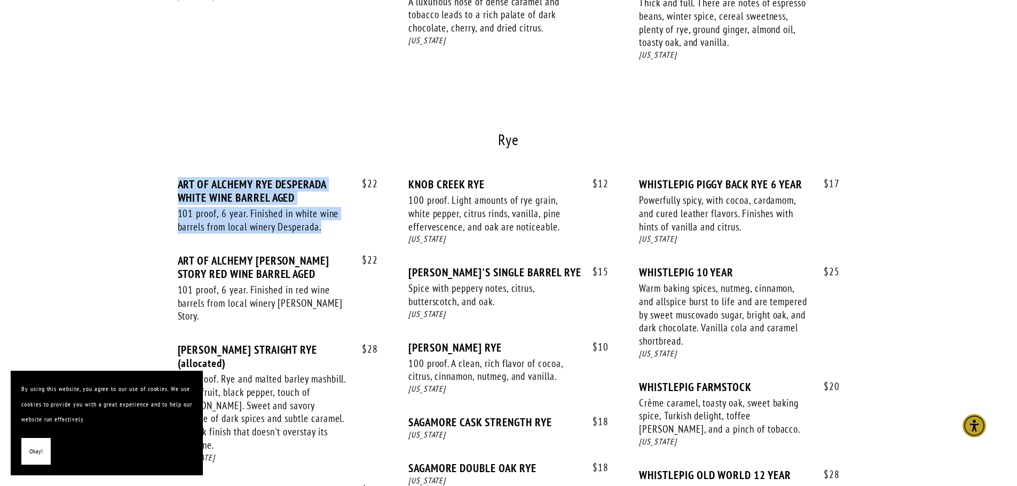 The height and width of the screenshot is (486, 1017). I want to click on span: 20, so click(826, 387).